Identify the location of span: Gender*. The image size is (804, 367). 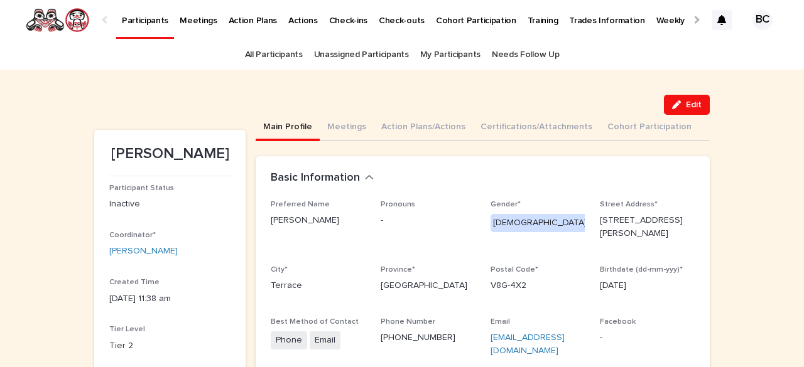
(506, 205).